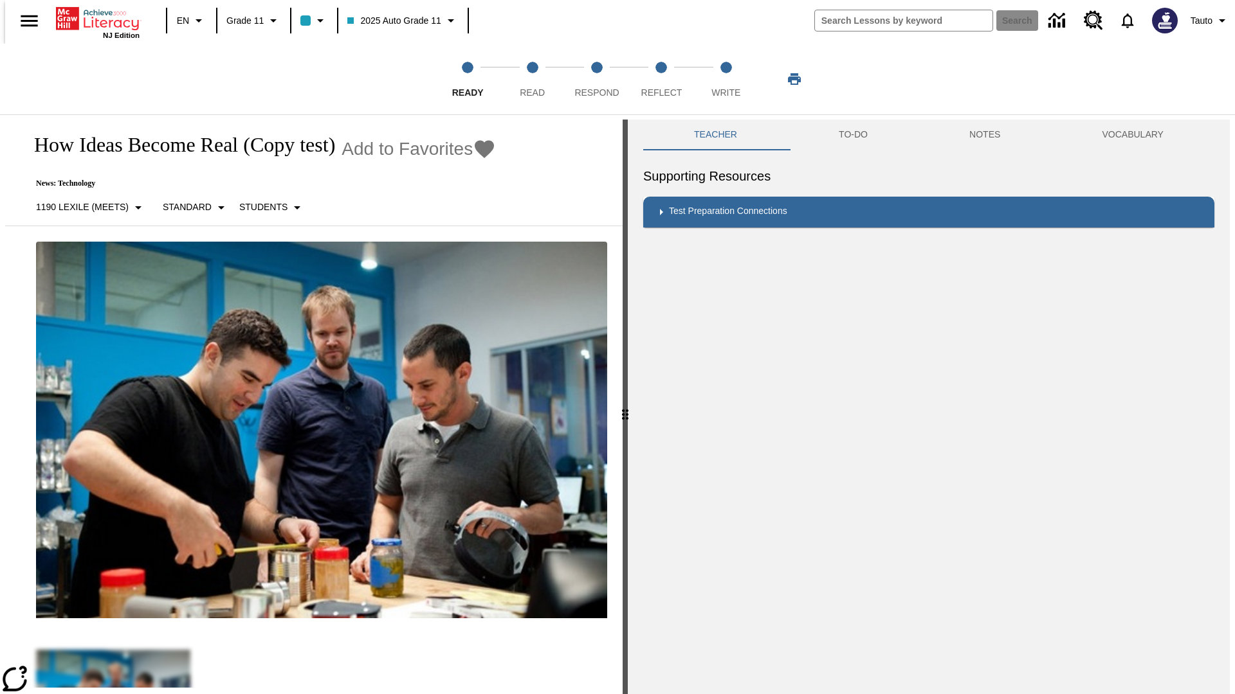  Describe the element at coordinates (725, 93) in the screenshot. I see `span: Write` at that location.